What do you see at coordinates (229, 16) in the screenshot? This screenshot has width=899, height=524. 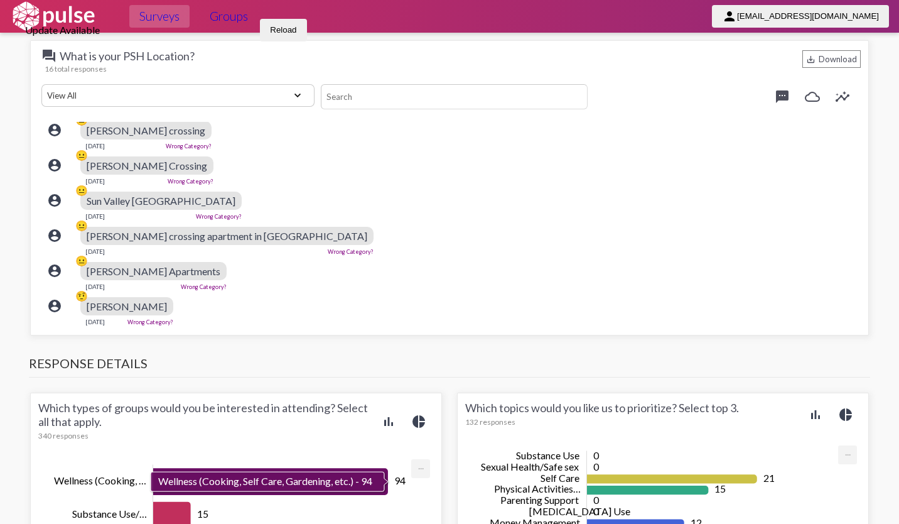 I see `a: Groups` at bounding box center [229, 16].